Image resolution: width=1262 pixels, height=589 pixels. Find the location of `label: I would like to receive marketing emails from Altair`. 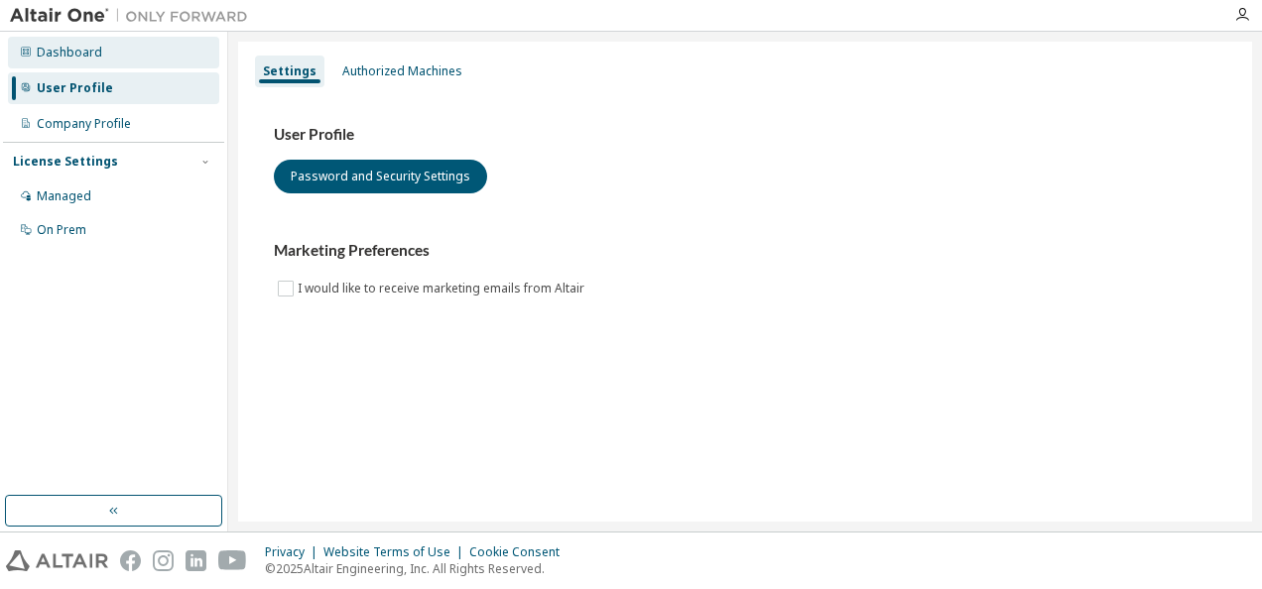

label: I would like to receive marketing emails from Altair is located at coordinates (443, 289).